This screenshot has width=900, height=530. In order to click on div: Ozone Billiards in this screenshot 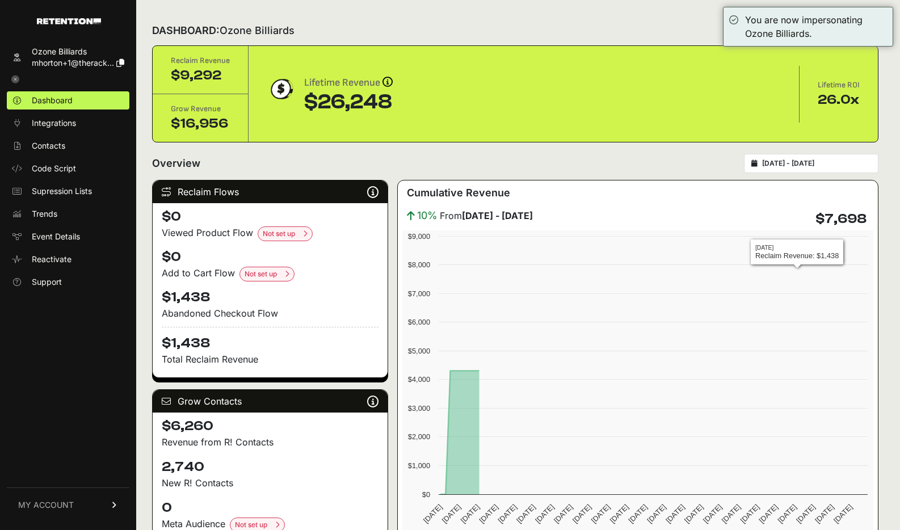, I will do `click(78, 52)`.